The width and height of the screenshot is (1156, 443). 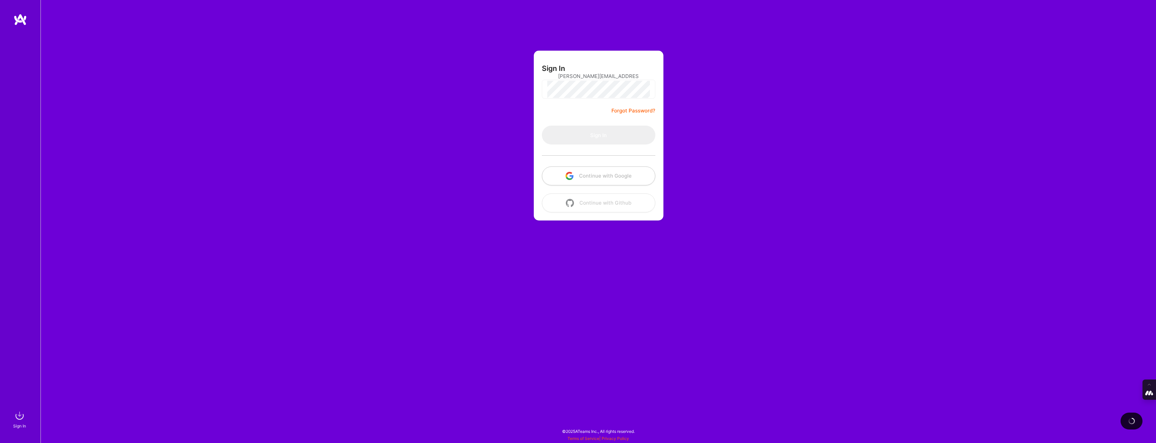 What do you see at coordinates (598, 203) in the screenshot?
I see `button: Continue with Github` at bounding box center [598, 203].